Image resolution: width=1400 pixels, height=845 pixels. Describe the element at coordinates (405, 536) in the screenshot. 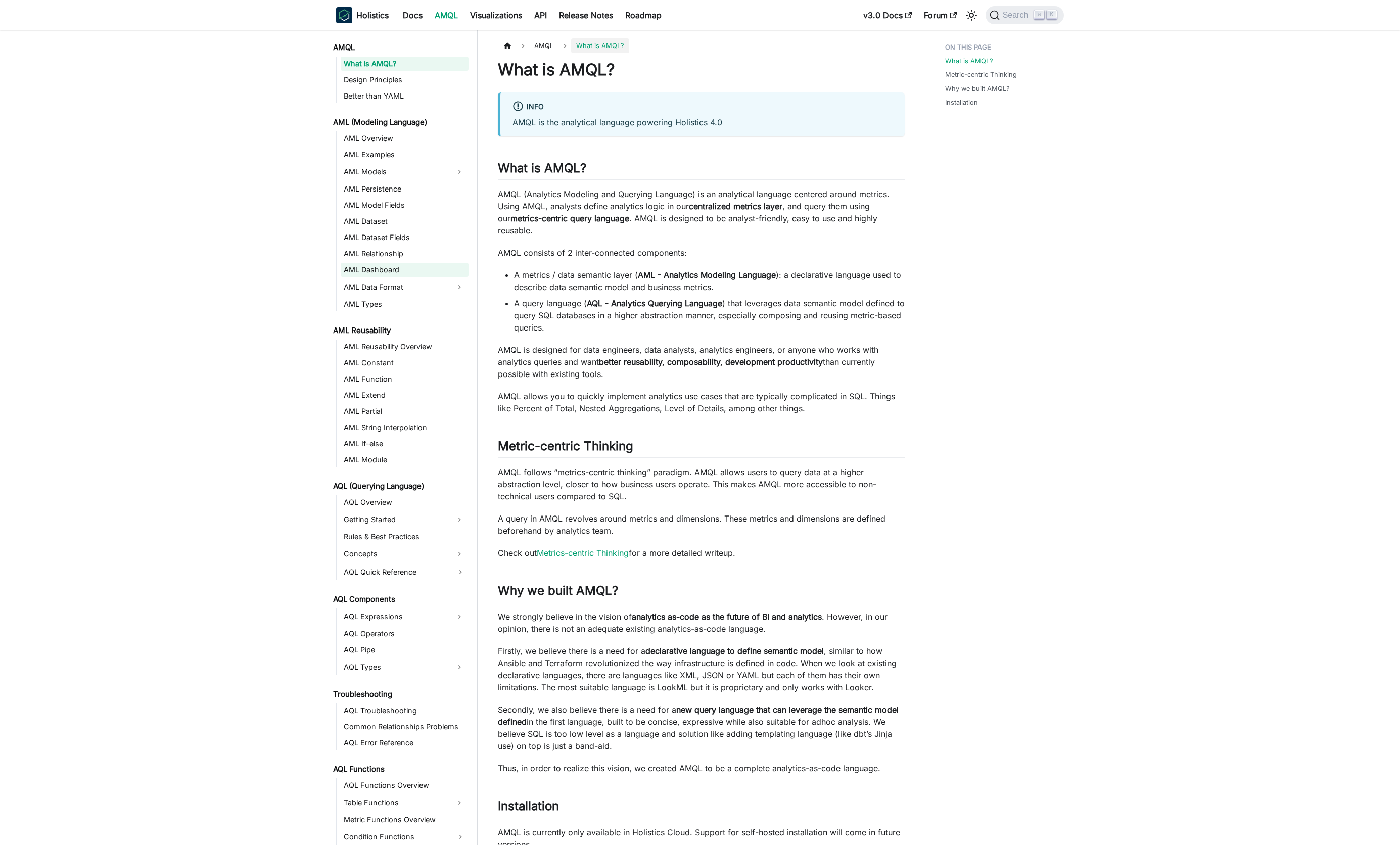

I see `a: Rules & Best Practices` at that location.